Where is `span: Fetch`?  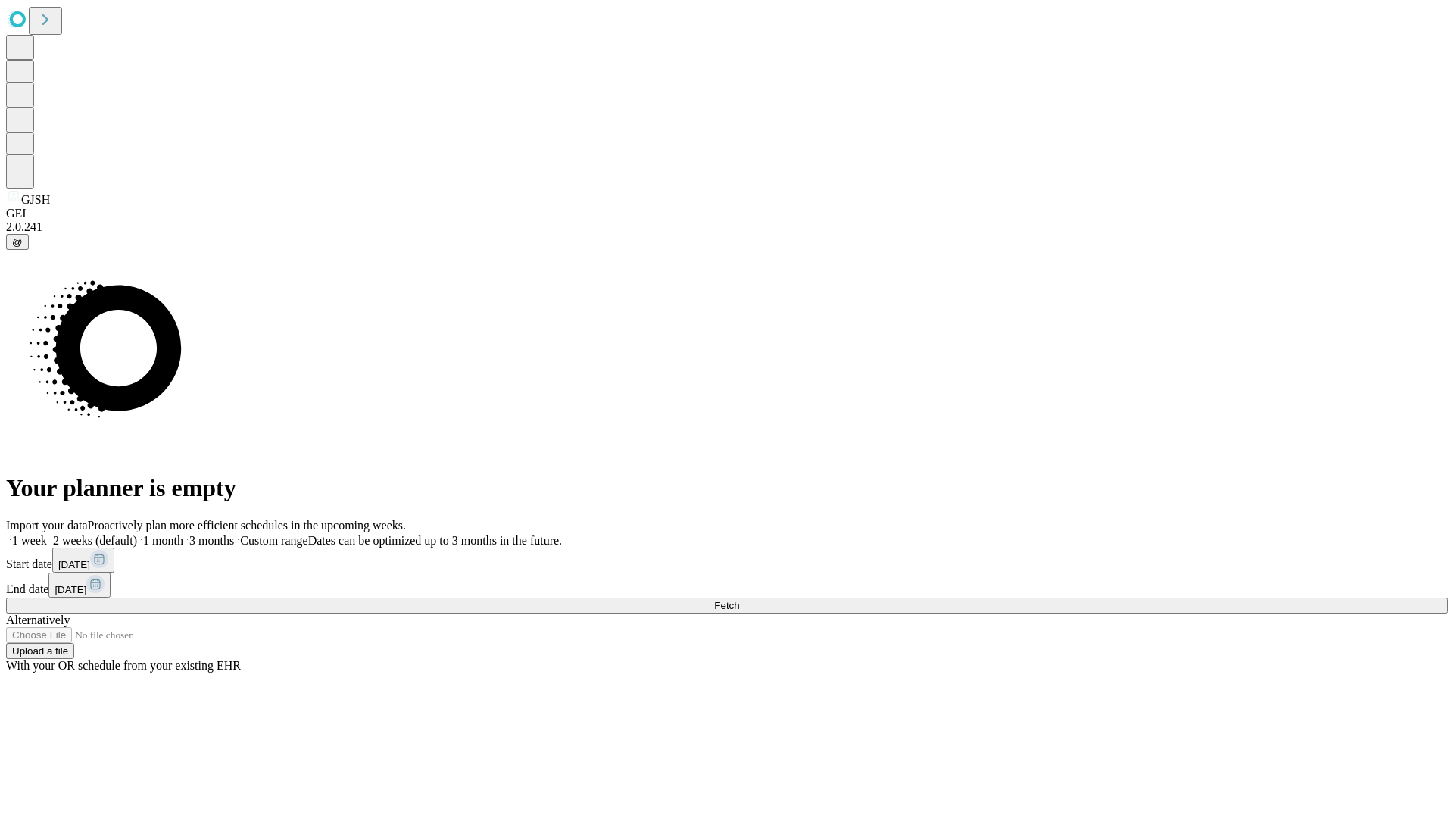 span: Fetch is located at coordinates (726, 605).